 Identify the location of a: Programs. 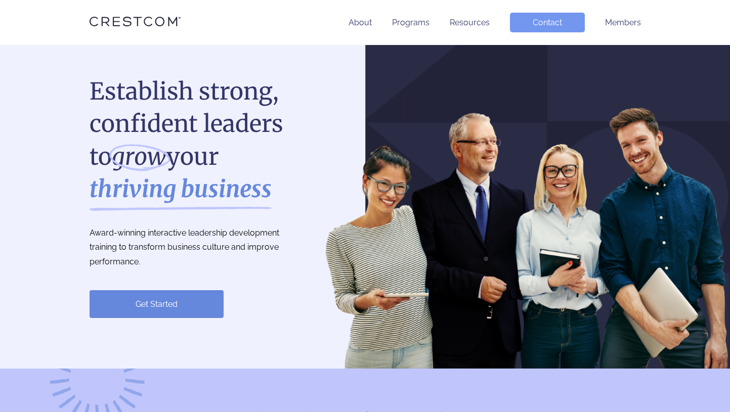
(411, 22).